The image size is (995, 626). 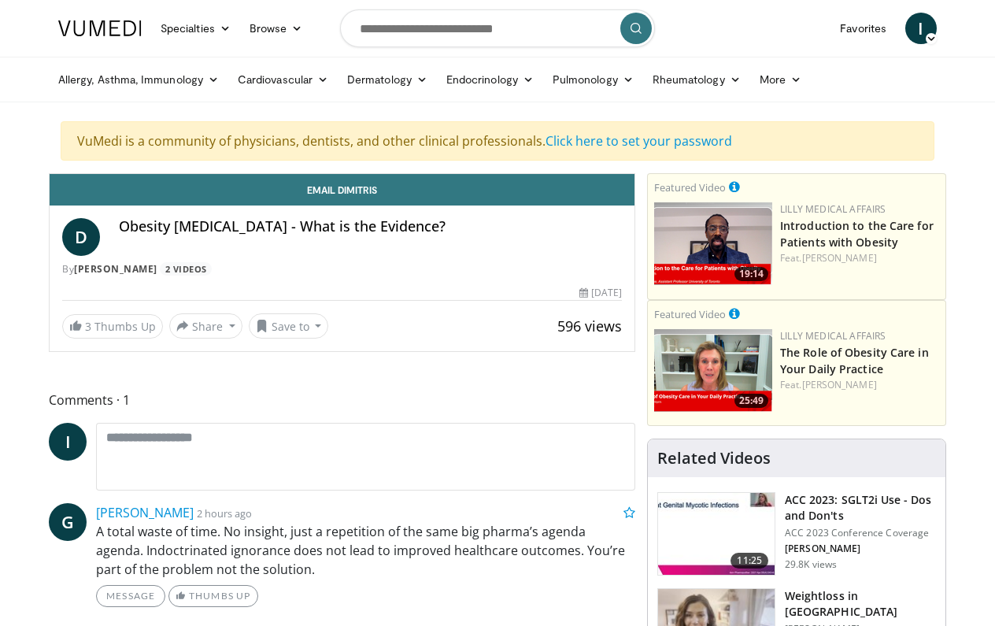 I want to click on a: 2 Videos, so click(x=186, y=268).